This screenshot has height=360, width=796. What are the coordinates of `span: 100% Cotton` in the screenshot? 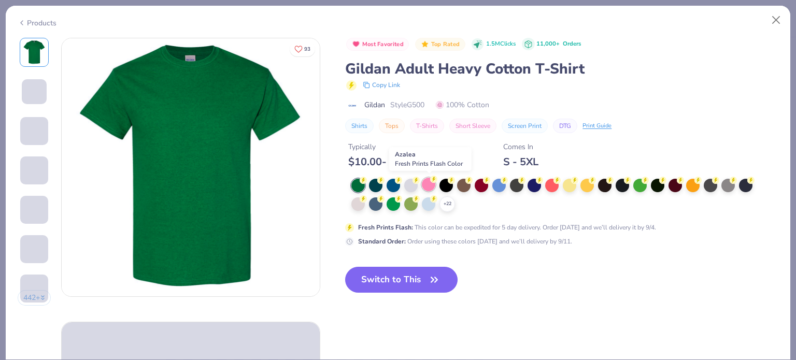 It's located at (462, 105).